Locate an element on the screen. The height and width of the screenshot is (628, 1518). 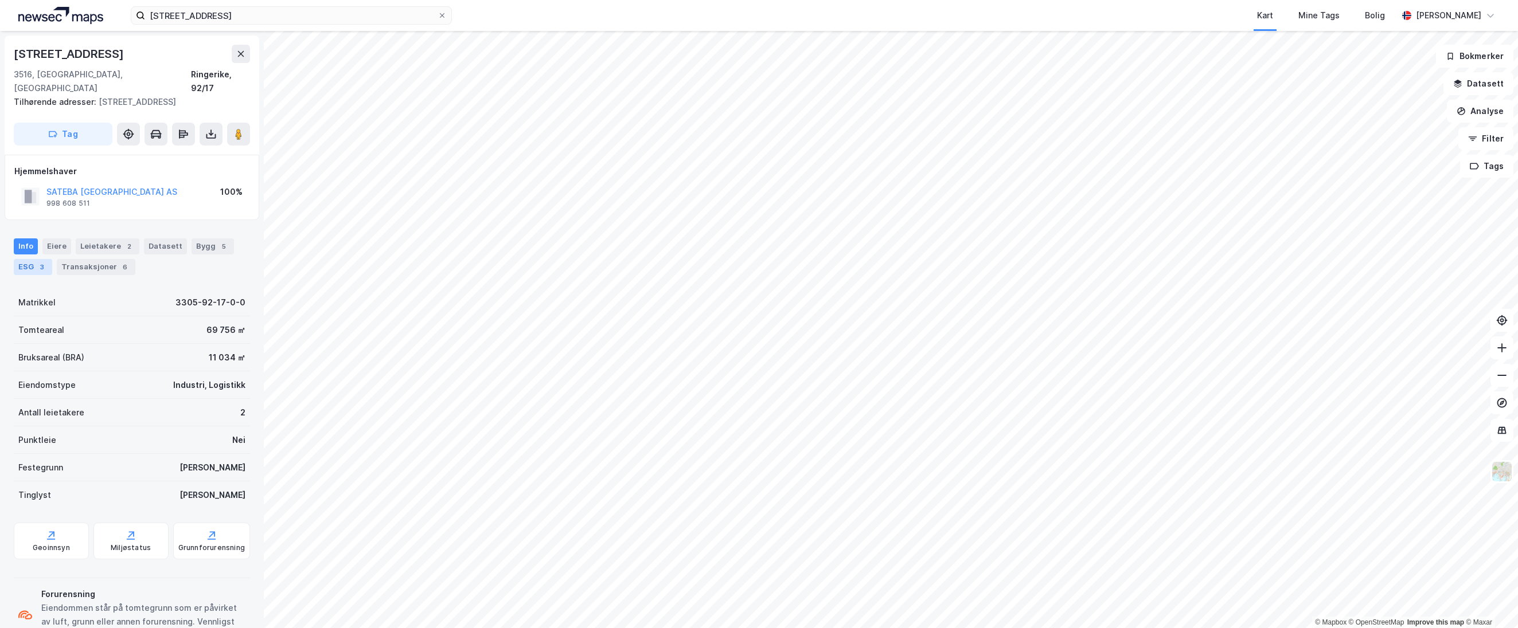
a: Improve this map is located at coordinates (1435, 623).